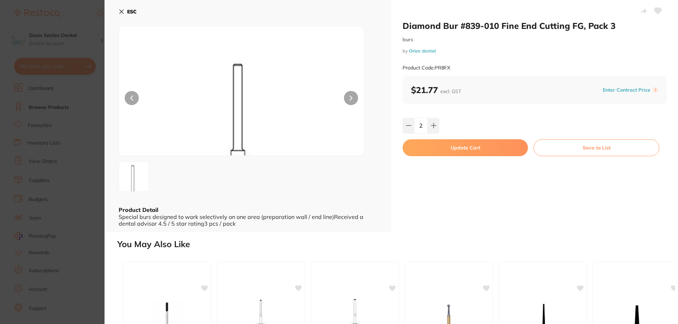 The height and width of the screenshot is (324, 678). What do you see at coordinates (436, 90) in the screenshot?
I see `b: $21.77` at bounding box center [436, 90].